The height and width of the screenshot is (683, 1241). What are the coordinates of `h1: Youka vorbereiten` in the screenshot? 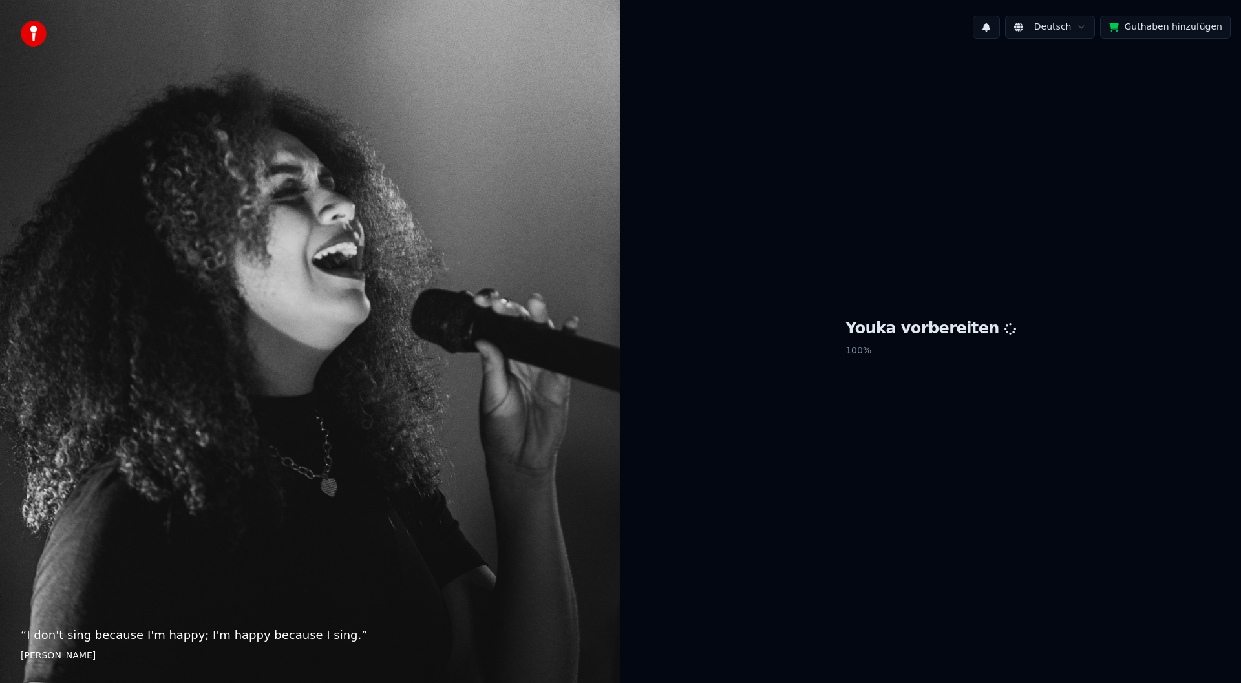 It's located at (931, 329).